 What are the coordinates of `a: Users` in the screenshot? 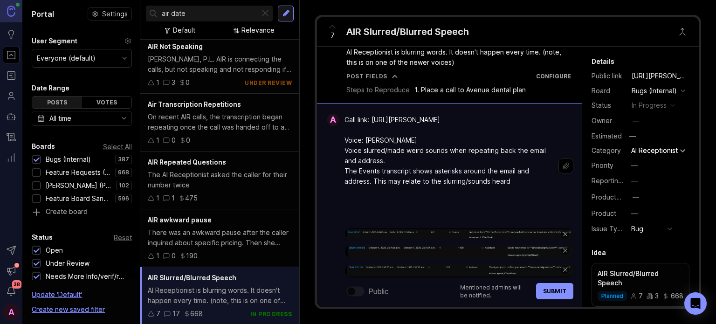 It's located at (11, 96).